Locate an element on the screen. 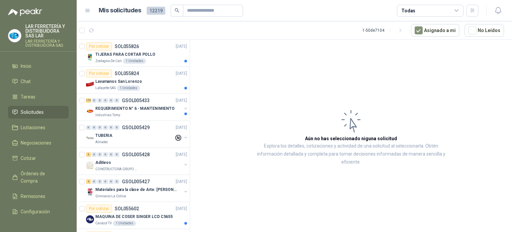  span: Tareas is located at coordinates (28, 97).